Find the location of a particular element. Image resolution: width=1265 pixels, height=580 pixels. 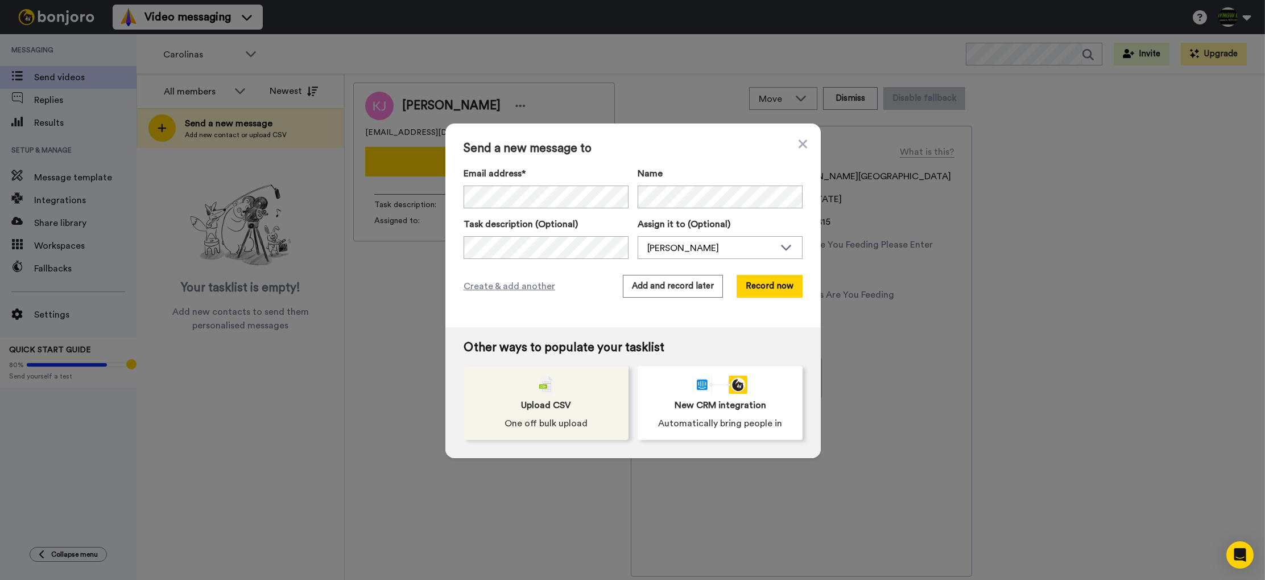

span: Upload CSV is located at coordinates (546, 405).